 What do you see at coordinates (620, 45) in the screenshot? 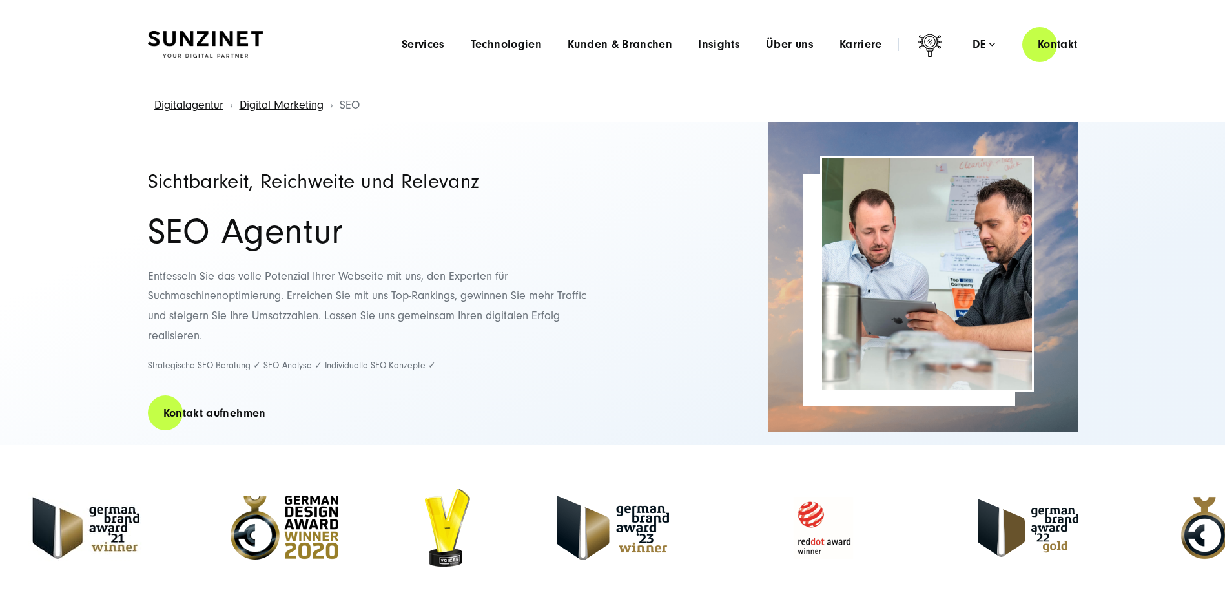
I see `a: Kunden & Branchen` at bounding box center [620, 45].